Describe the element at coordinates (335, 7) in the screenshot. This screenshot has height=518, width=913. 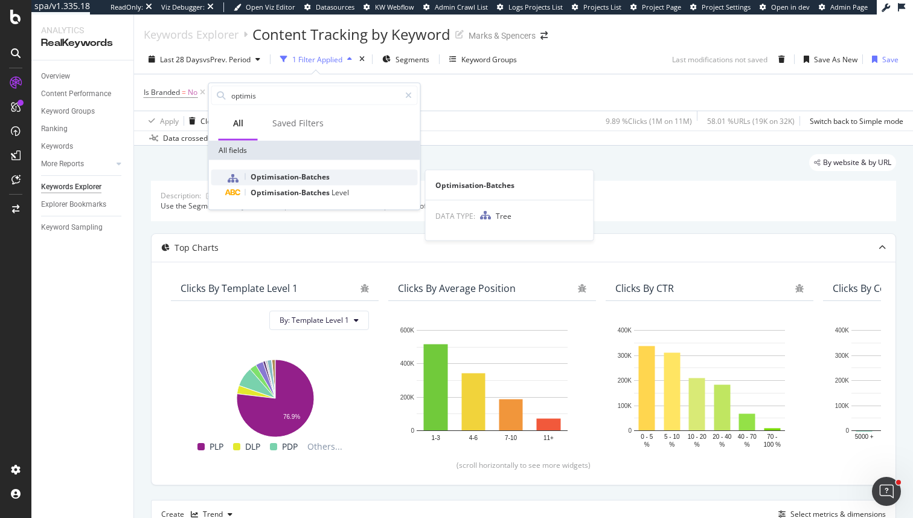
I see `span: Datasources` at that location.